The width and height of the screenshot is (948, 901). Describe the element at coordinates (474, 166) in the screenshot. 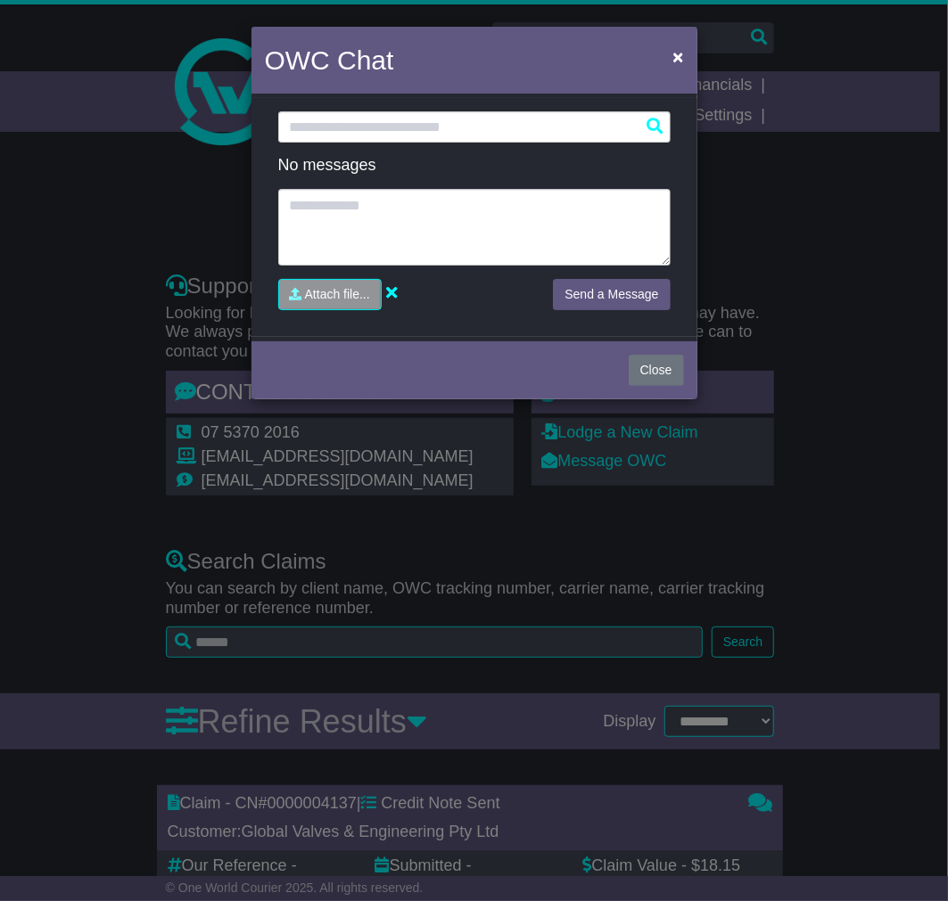

I see `p: No messages` at that location.